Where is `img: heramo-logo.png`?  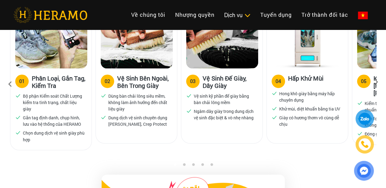 img: heramo-logo.png is located at coordinates (50, 15).